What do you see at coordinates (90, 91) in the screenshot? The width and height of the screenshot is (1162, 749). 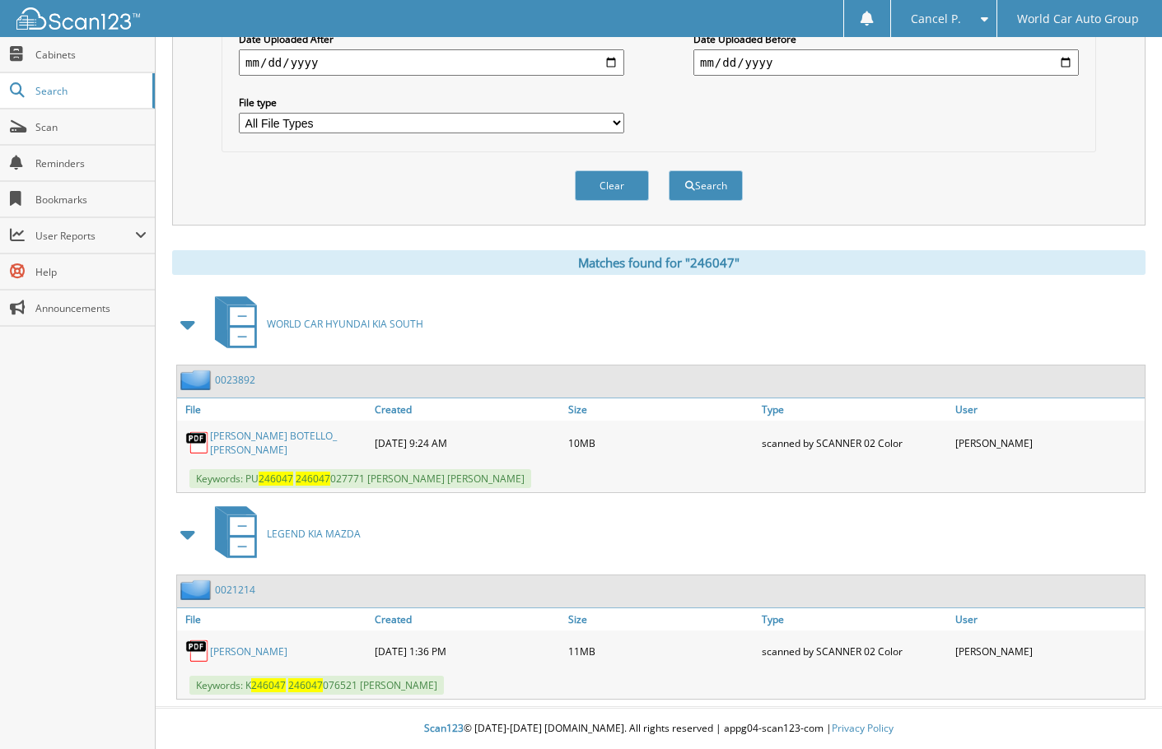 I see `span: Search` at bounding box center [90, 91].